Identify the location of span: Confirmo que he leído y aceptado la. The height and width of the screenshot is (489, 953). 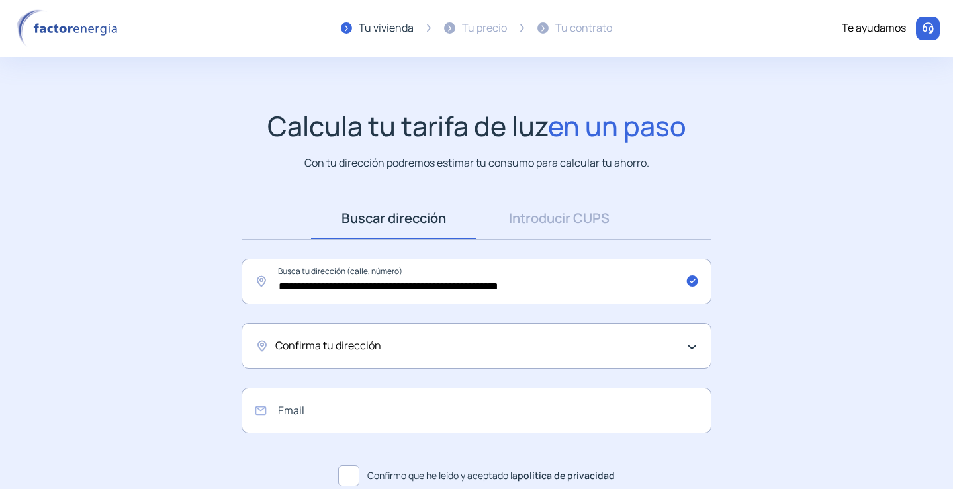
(491, 476).